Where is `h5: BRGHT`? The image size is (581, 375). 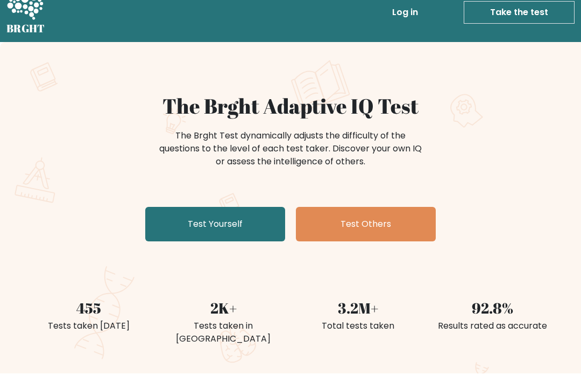 h5: BRGHT is located at coordinates (26, 29).